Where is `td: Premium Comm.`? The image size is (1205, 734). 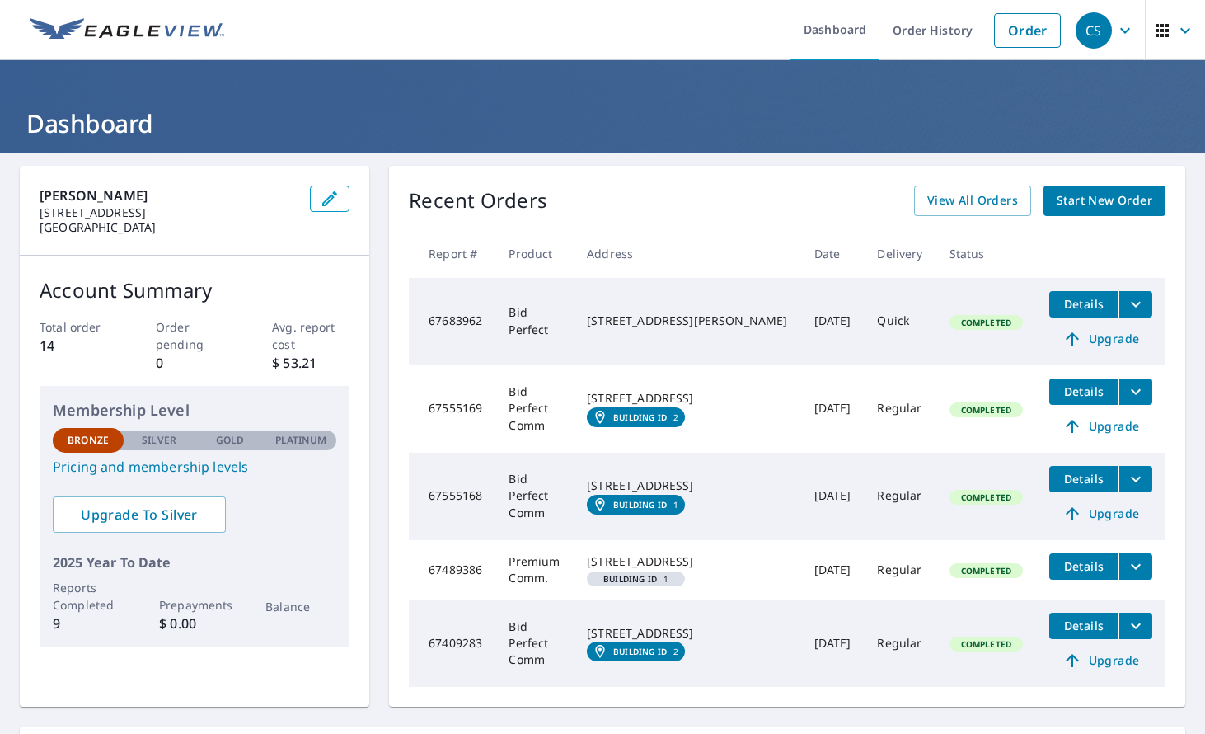
td: Premium Comm. is located at coordinates (534, 570).